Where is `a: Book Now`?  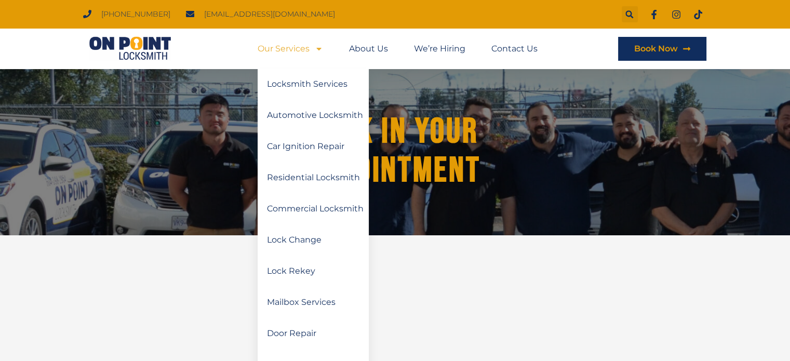 a: Book Now is located at coordinates (662, 49).